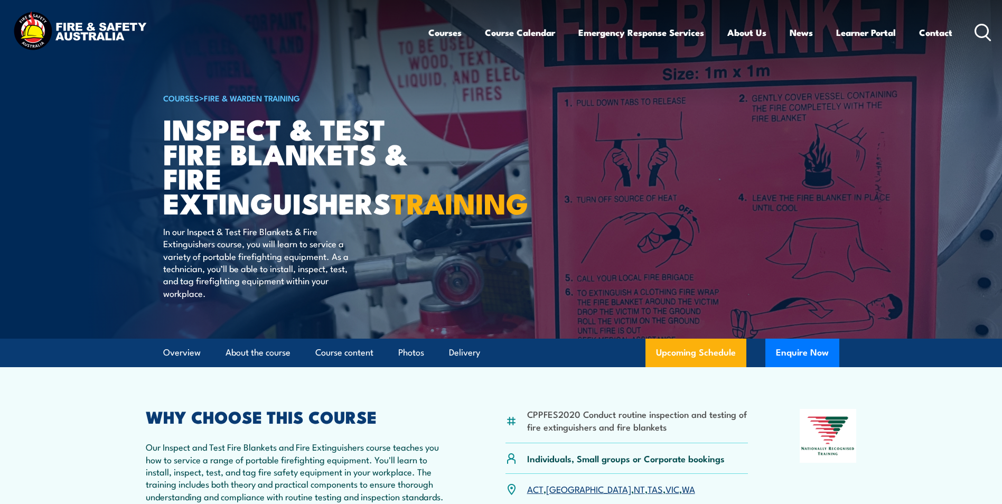  I want to click on a: Photos, so click(411, 352).